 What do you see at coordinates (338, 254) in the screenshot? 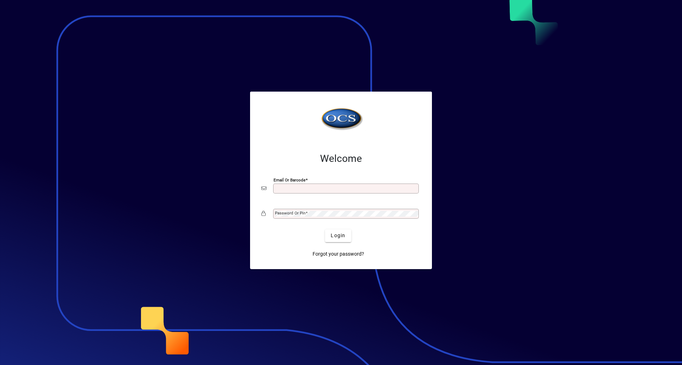
I see `a: Forgot your password?` at bounding box center [338, 254].